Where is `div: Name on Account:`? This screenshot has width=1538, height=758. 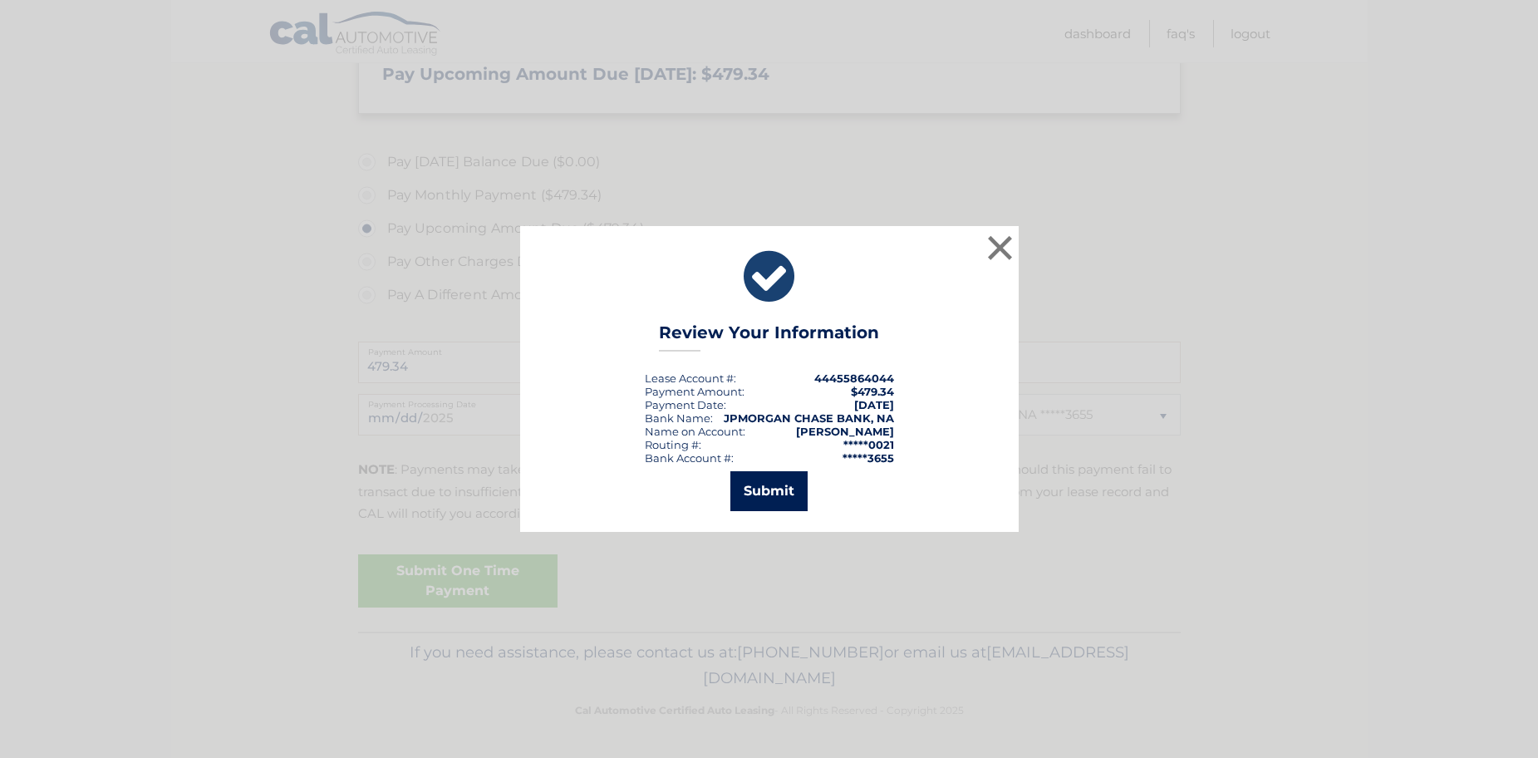 div: Name on Account: is located at coordinates (694, 431).